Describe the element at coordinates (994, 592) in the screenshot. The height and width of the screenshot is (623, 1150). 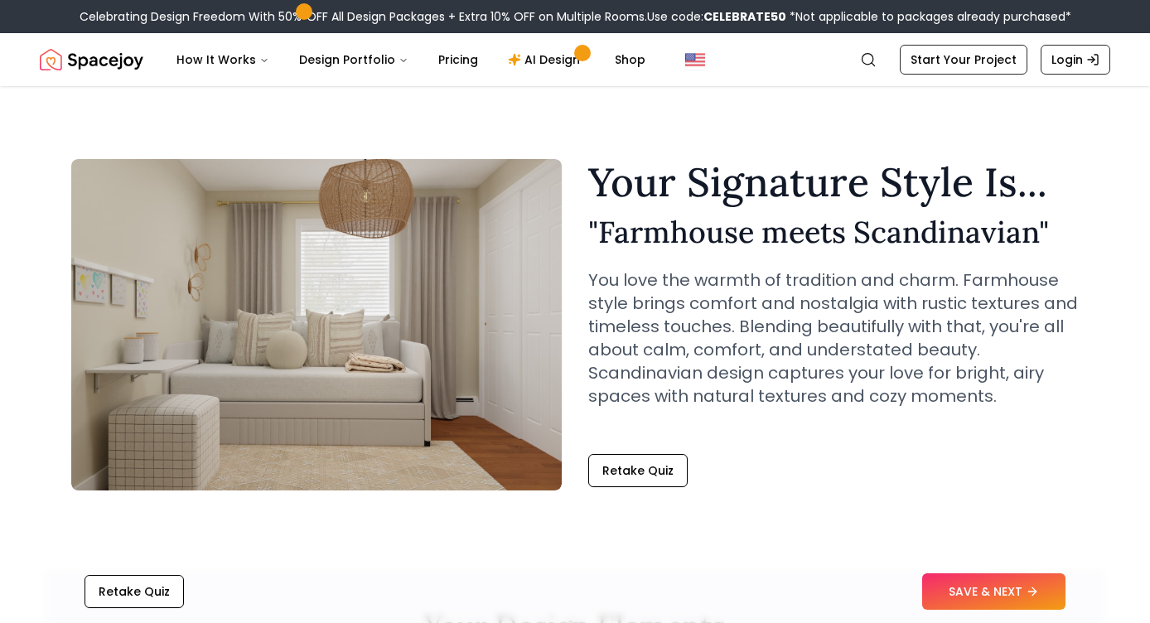
I see `button: SAVE & NEXT` at that location.